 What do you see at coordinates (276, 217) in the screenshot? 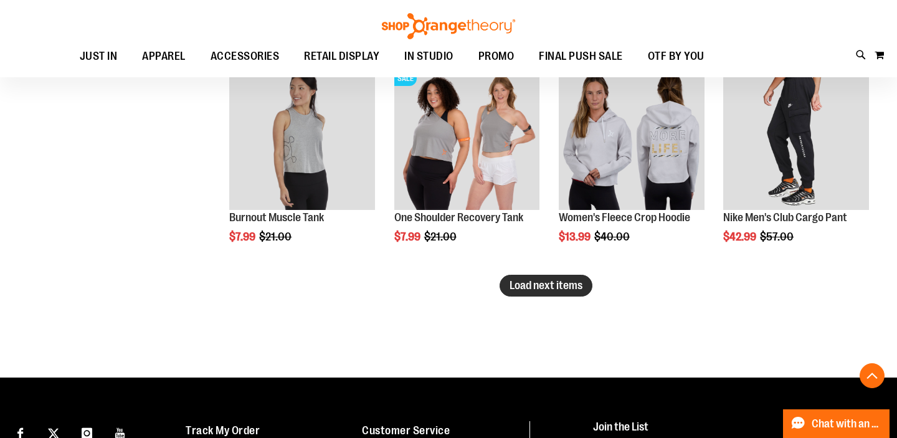
I see `a: Burnout Muscle Tank` at bounding box center [276, 217].